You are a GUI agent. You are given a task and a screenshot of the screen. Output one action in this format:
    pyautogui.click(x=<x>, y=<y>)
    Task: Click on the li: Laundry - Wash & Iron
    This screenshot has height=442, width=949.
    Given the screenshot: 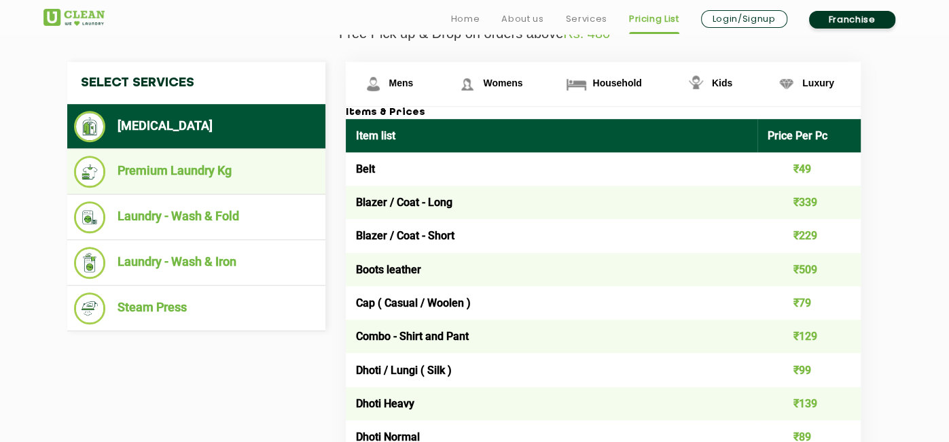 What is the action you would take?
    pyautogui.click(x=196, y=262)
    